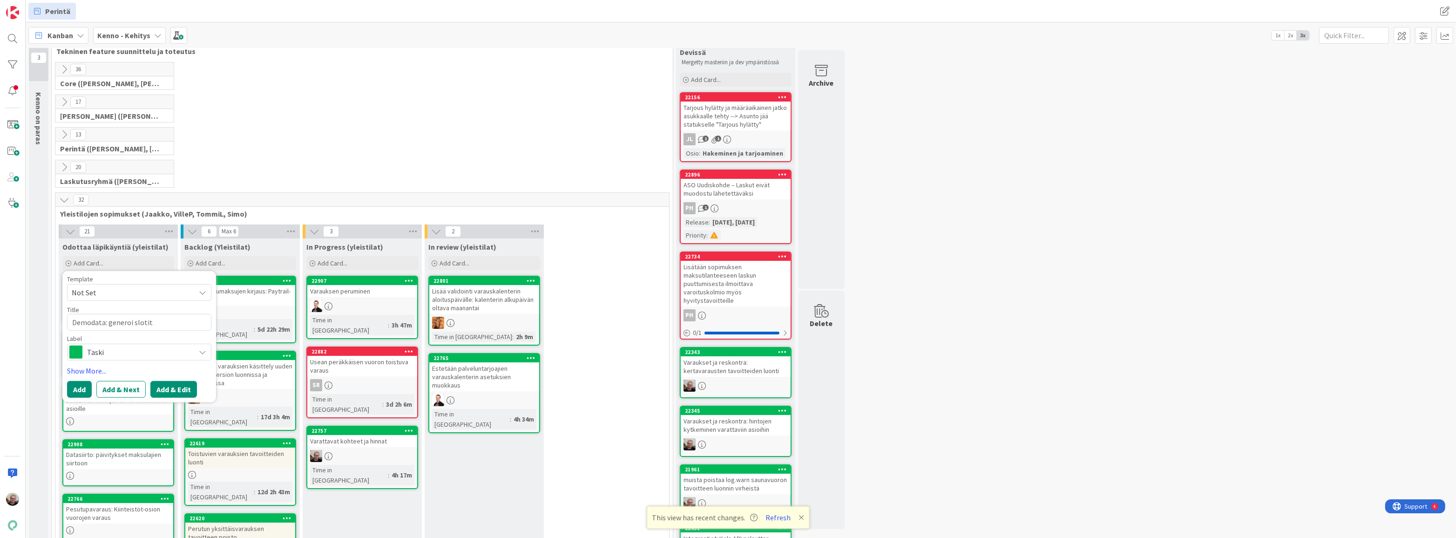 The height and width of the screenshot is (538, 1456). I want to click on span: Not Set, so click(130, 292).